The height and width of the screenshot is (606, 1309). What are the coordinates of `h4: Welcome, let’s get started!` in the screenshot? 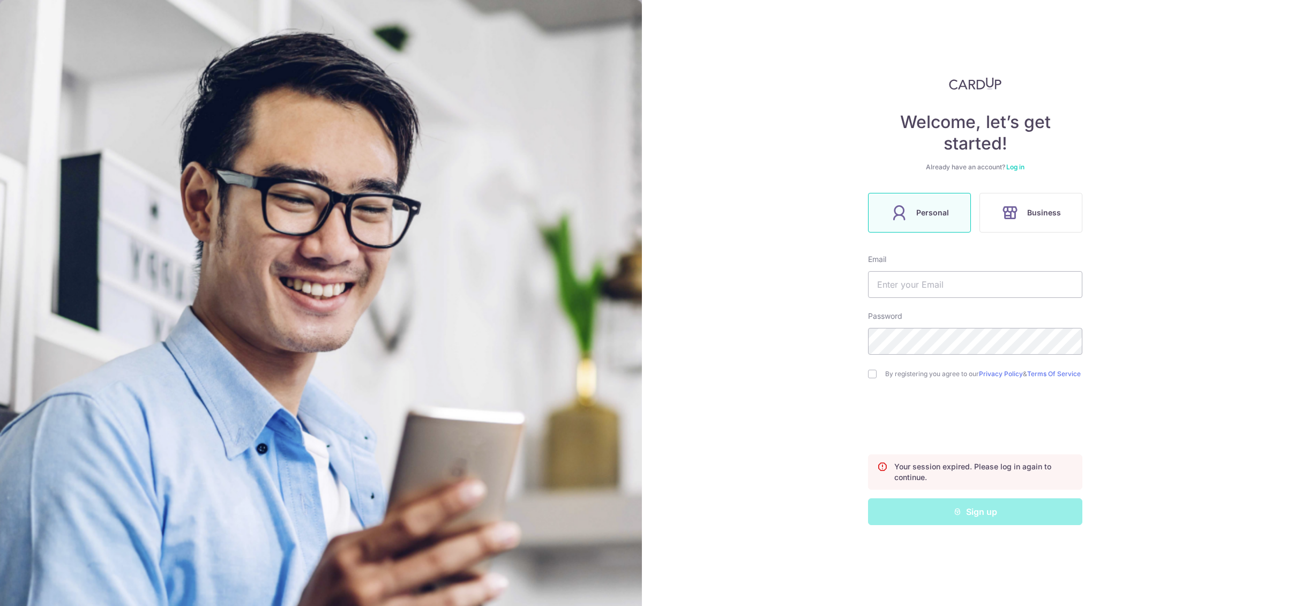 It's located at (975, 133).